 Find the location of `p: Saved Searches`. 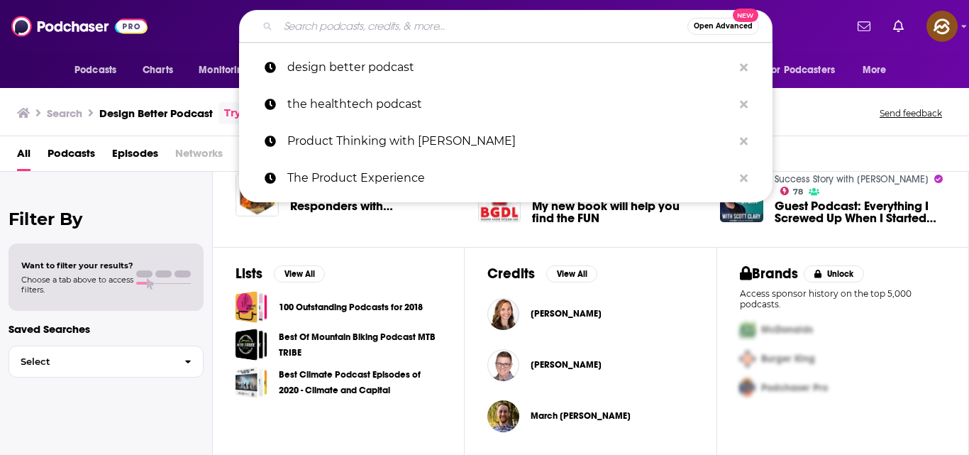

p: Saved Searches is located at coordinates (106, 329).